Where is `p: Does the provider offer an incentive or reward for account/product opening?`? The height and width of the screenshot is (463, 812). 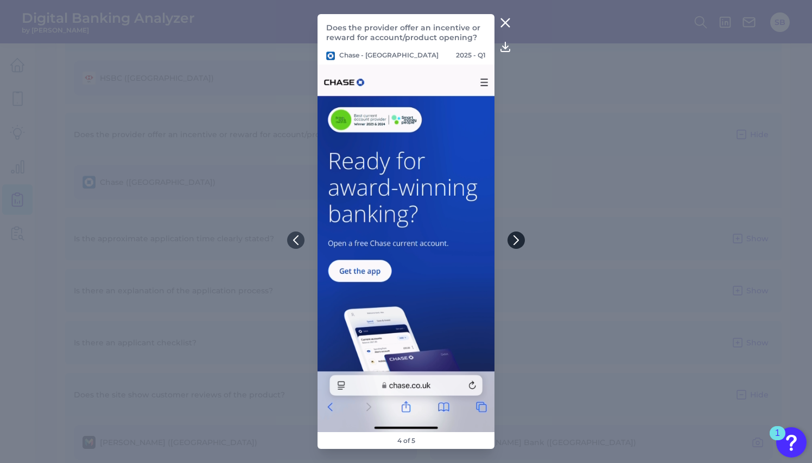
p: Does the provider offer an incentive or reward for account/product opening? is located at coordinates (406, 33).